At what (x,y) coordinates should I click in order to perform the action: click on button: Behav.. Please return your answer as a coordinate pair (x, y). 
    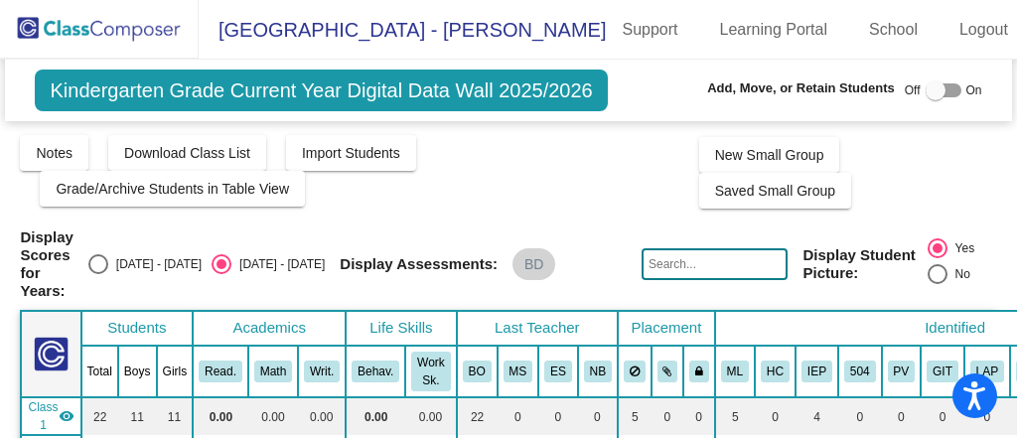
    Looking at the image, I should click on (375, 372).